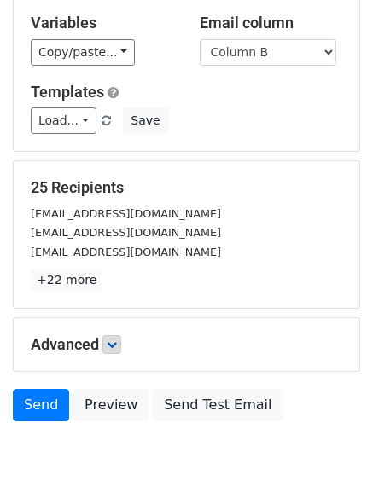  Describe the element at coordinates (186, 188) in the screenshot. I see `h5: 25 Recipients` at that location.